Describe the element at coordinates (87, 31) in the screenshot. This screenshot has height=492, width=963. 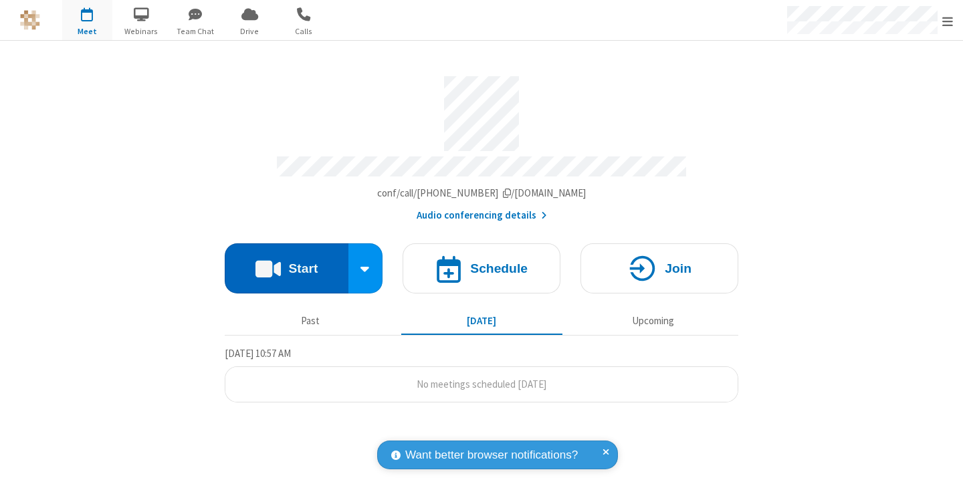
I see `span: Meet` at that location.